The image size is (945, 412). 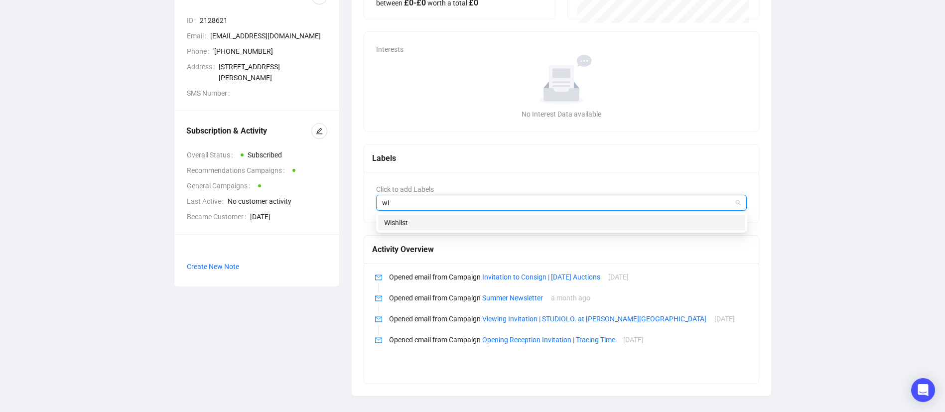 What do you see at coordinates (212, 155) in the screenshot?
I see `span: Overall Status` at bounding box center [212, 155].